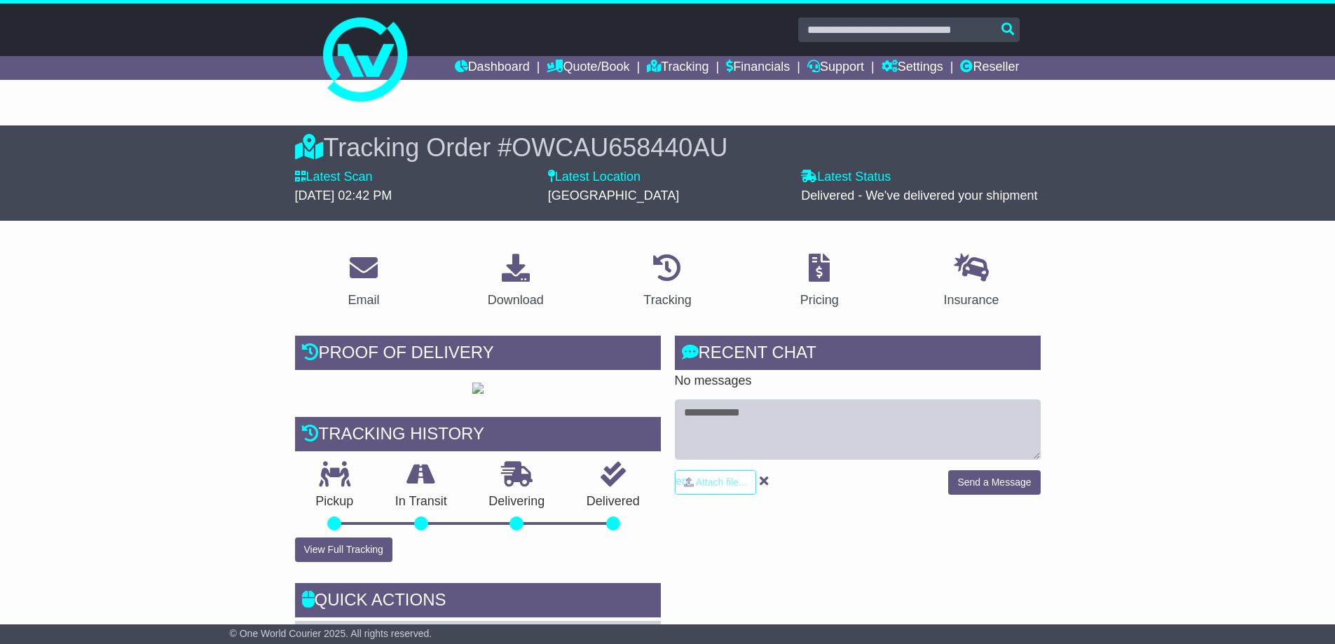  Describe the element at coordinates (478, 602) in the screenshot. I see `div: Quick Actions` at that location.